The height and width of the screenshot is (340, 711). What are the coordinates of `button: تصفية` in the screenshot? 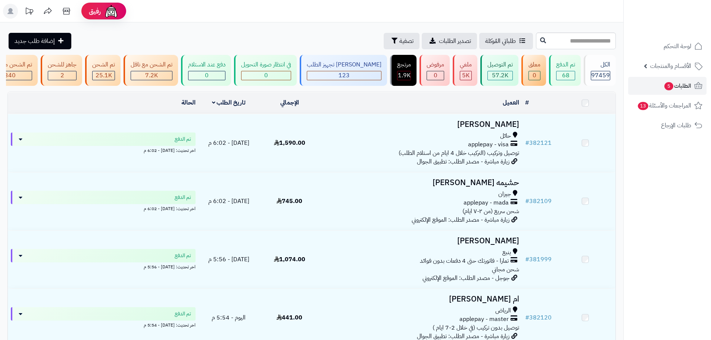 It's located at (402, 41).